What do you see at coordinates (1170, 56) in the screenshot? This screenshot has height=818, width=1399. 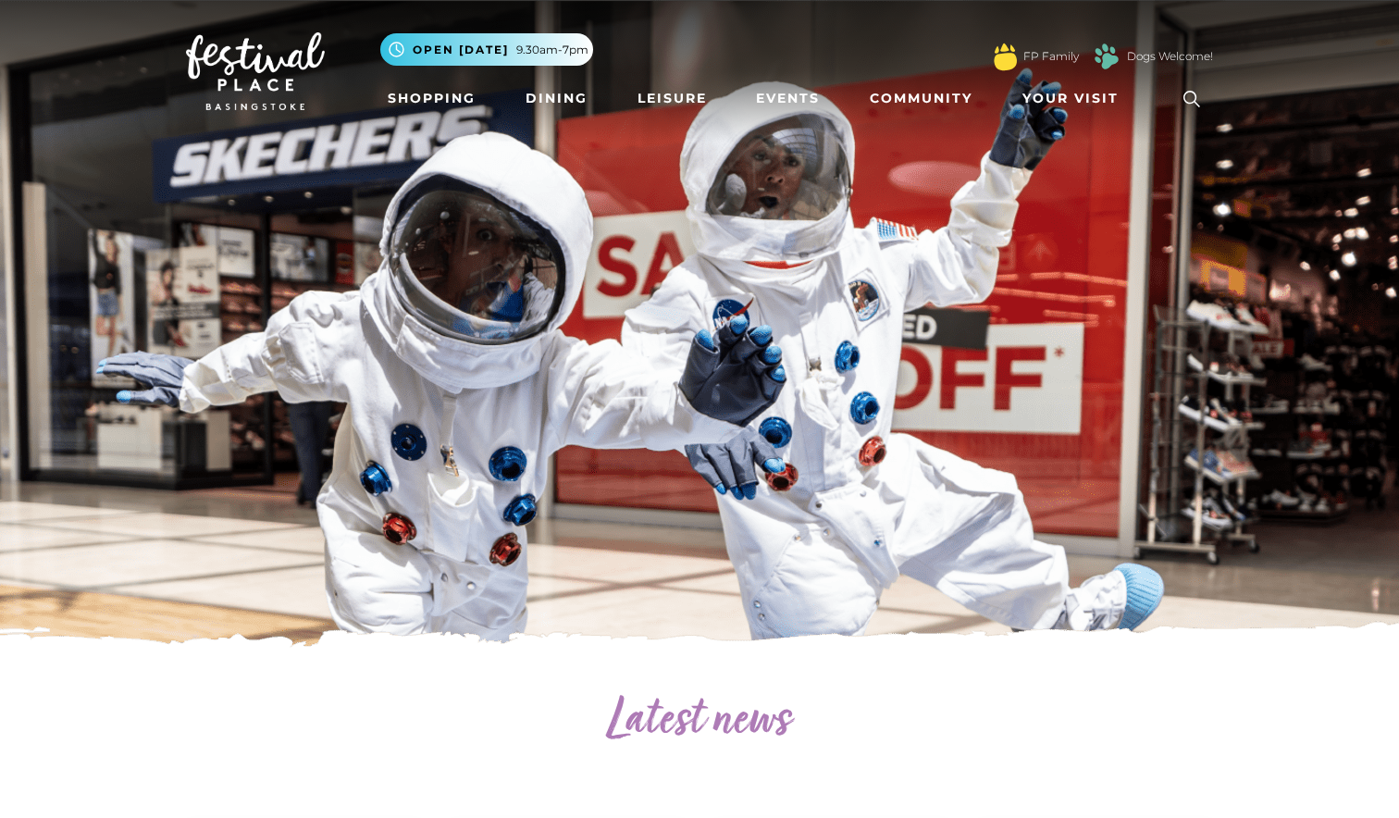 I see `a: Dogs Welcome!` at bounding box center [1170, 56].